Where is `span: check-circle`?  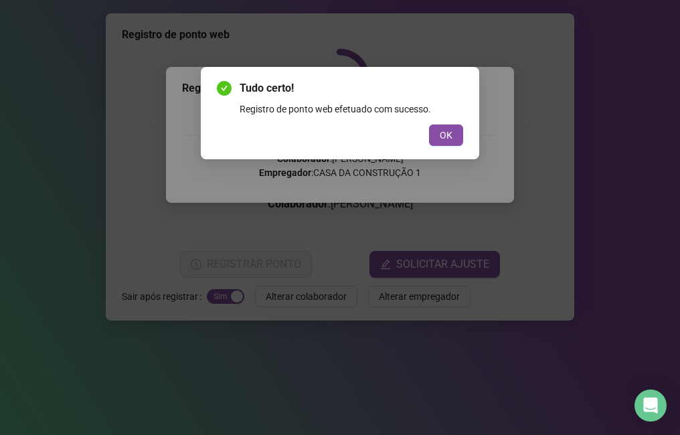 span: check-circle is located at coordinates (224, 88).